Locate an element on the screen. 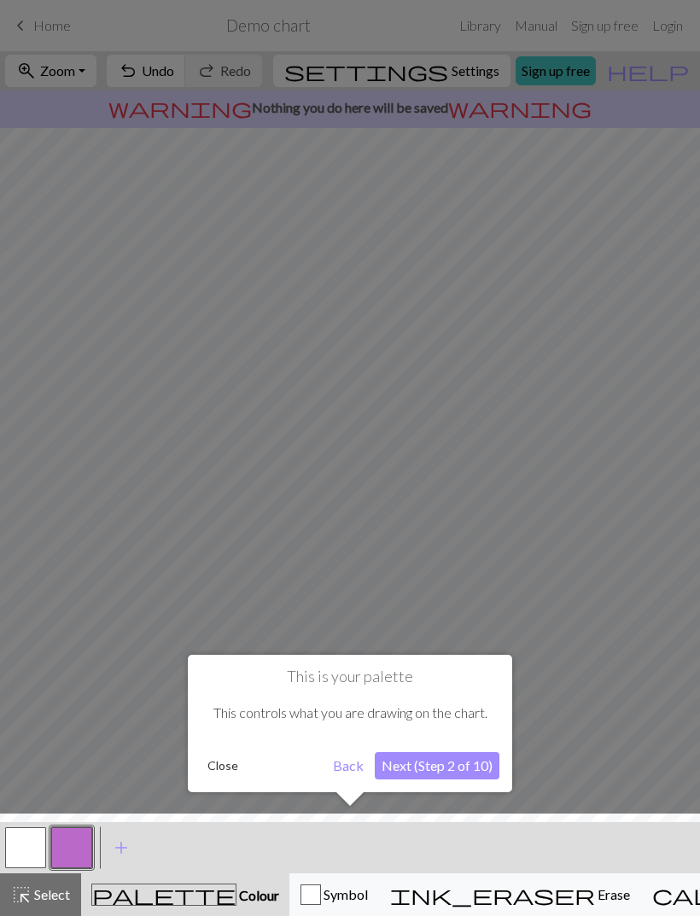 The width and height of the screenshot is (700, 916). h1: This is your palette is located at coordinates (350, 677).